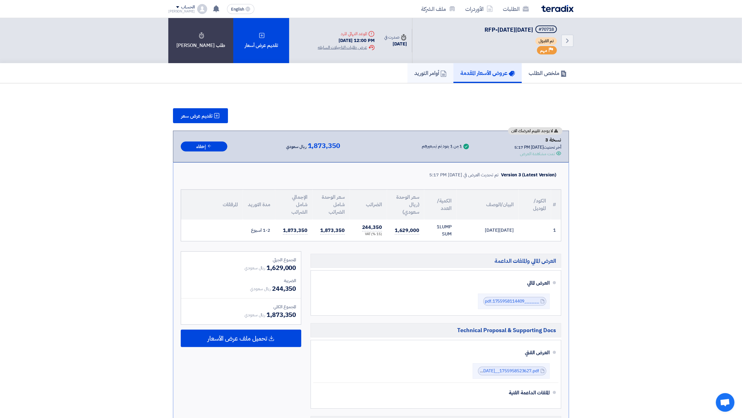 The height and width of the screenshot is (418, 742). What do you see at coordinates (438, 9) in the screenshot?
I see `a: ملف الشركة` at bounding box center [438, 9].